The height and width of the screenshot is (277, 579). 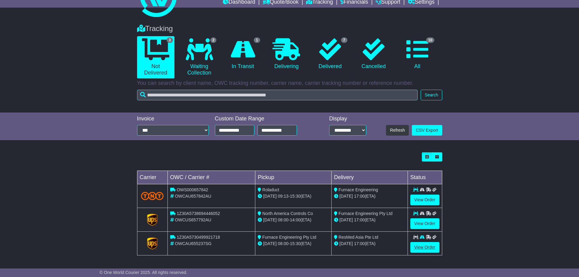 I want to click on a: 3 Not Delivered, so click(x=156, y=57).